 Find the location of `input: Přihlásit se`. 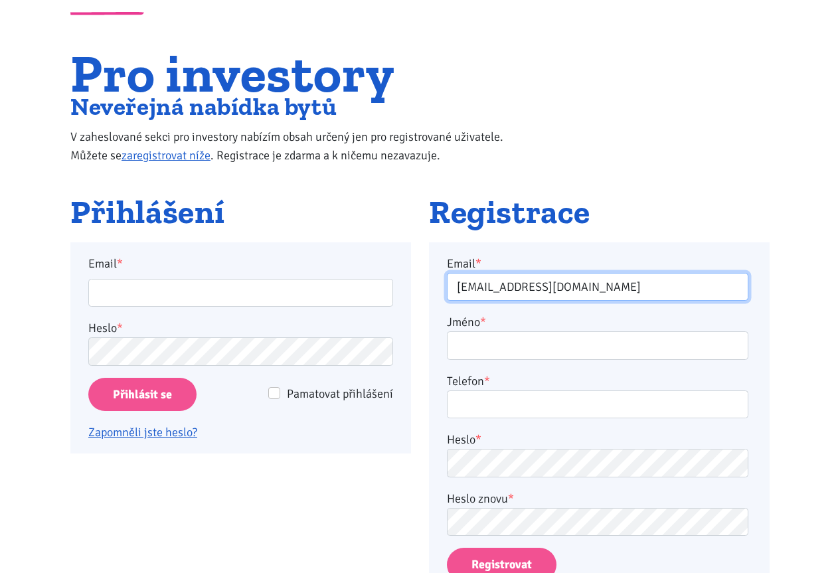

input: Přihlásit se is located at coordinates (142, 395).